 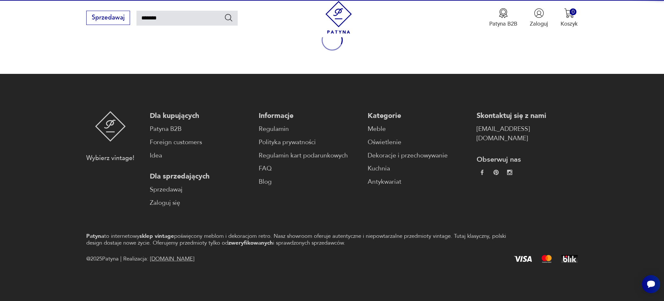 What do you see at coordinates (418, 168) in the screenshot?
I see `a: Kuchnia` at bounding box center [418, 168].